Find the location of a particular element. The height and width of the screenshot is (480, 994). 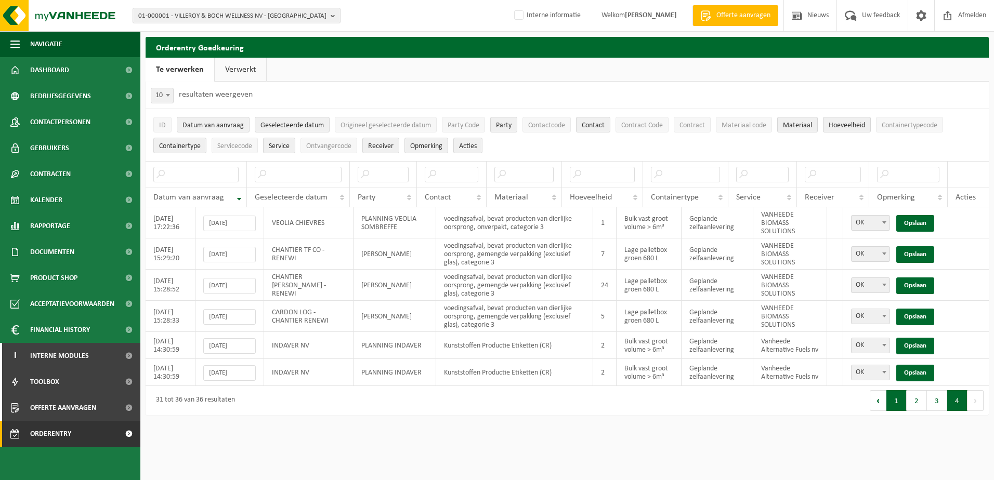

span: Servicecode is located at coordinates (234, 146).